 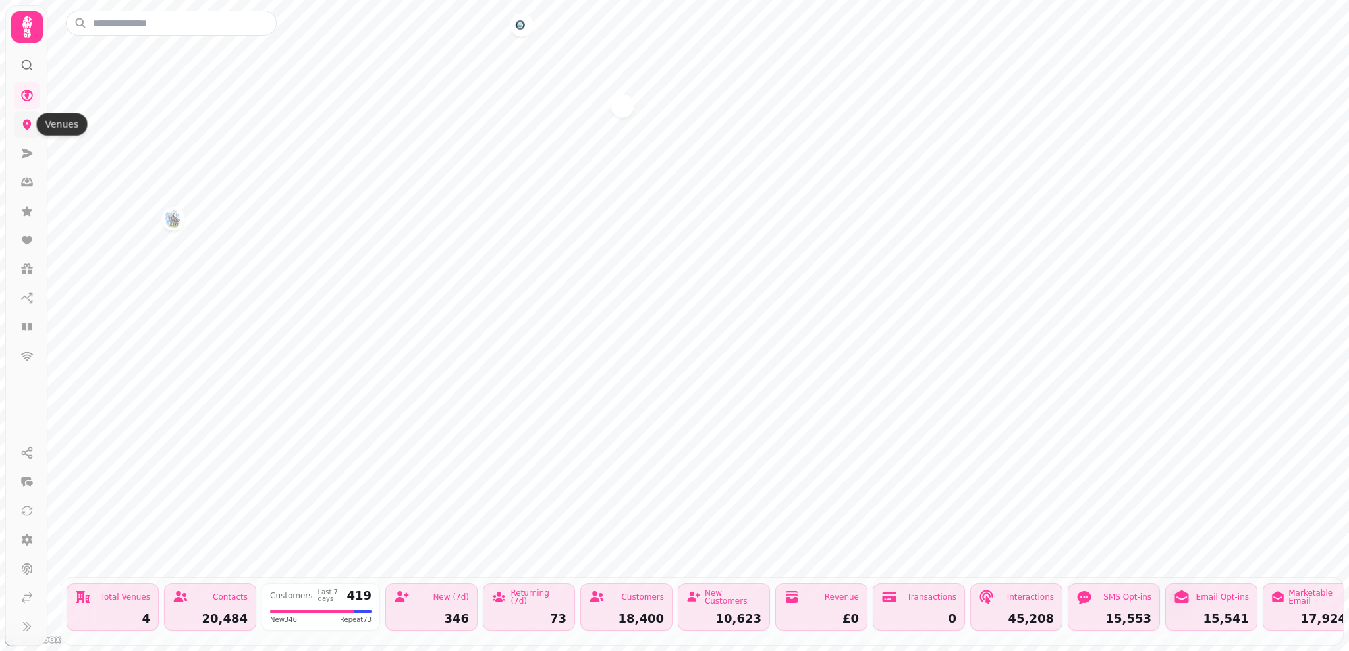 What do you see at coordinates (173, 219) in the screenshot?
I see `button: Mortonhall Caravan & Camping` at bounding box center [173, 219].